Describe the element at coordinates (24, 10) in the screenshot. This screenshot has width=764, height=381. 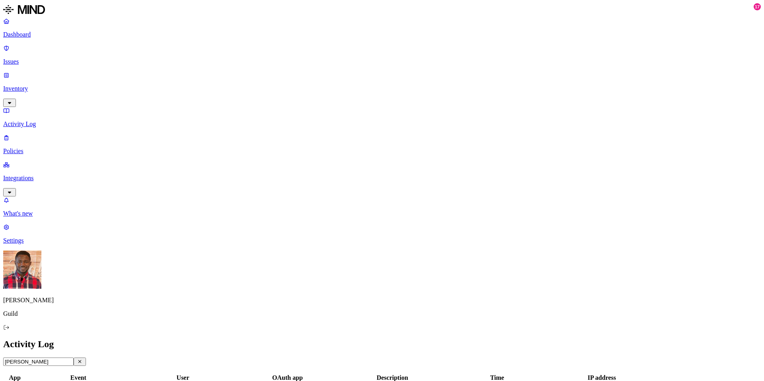
I see `img: MIND` at that location.